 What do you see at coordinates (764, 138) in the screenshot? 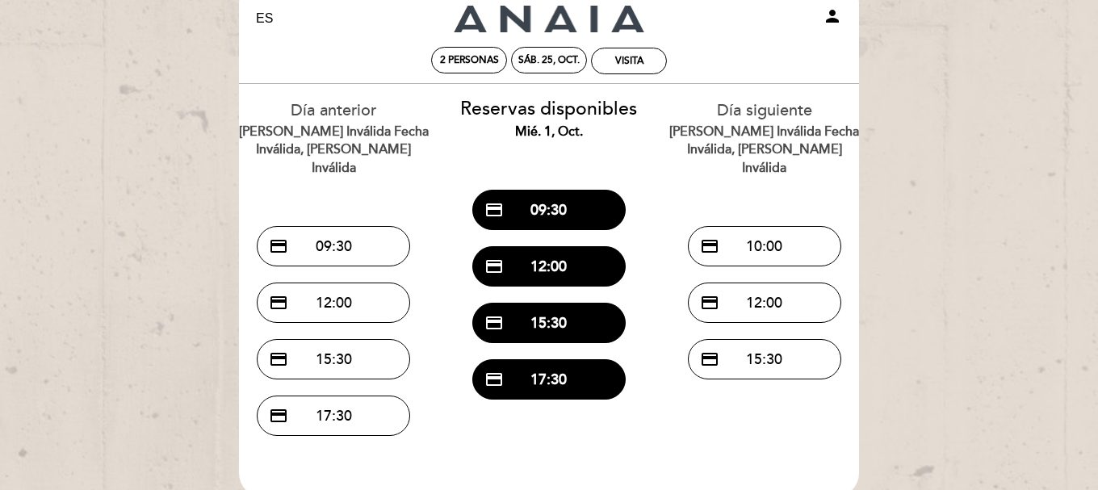
I see `div: Día siguiente` at bounding box center [764, 138].